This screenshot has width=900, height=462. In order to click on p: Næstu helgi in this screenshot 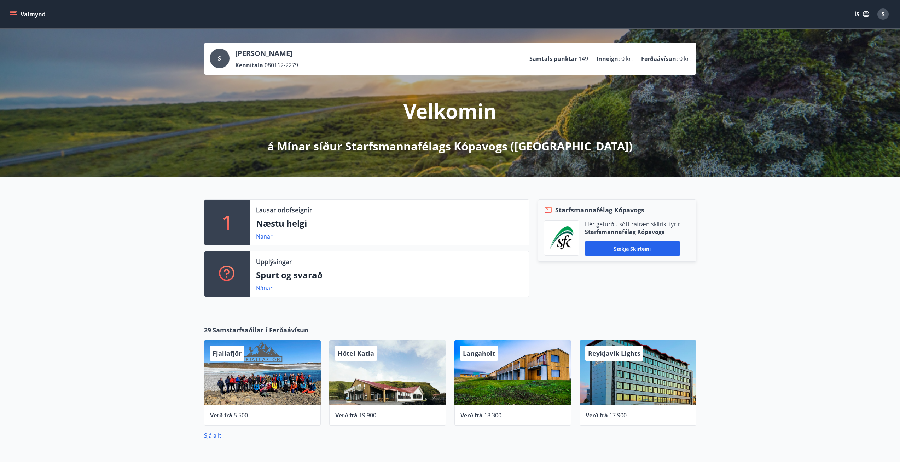, I will do `click(390, 223)`.